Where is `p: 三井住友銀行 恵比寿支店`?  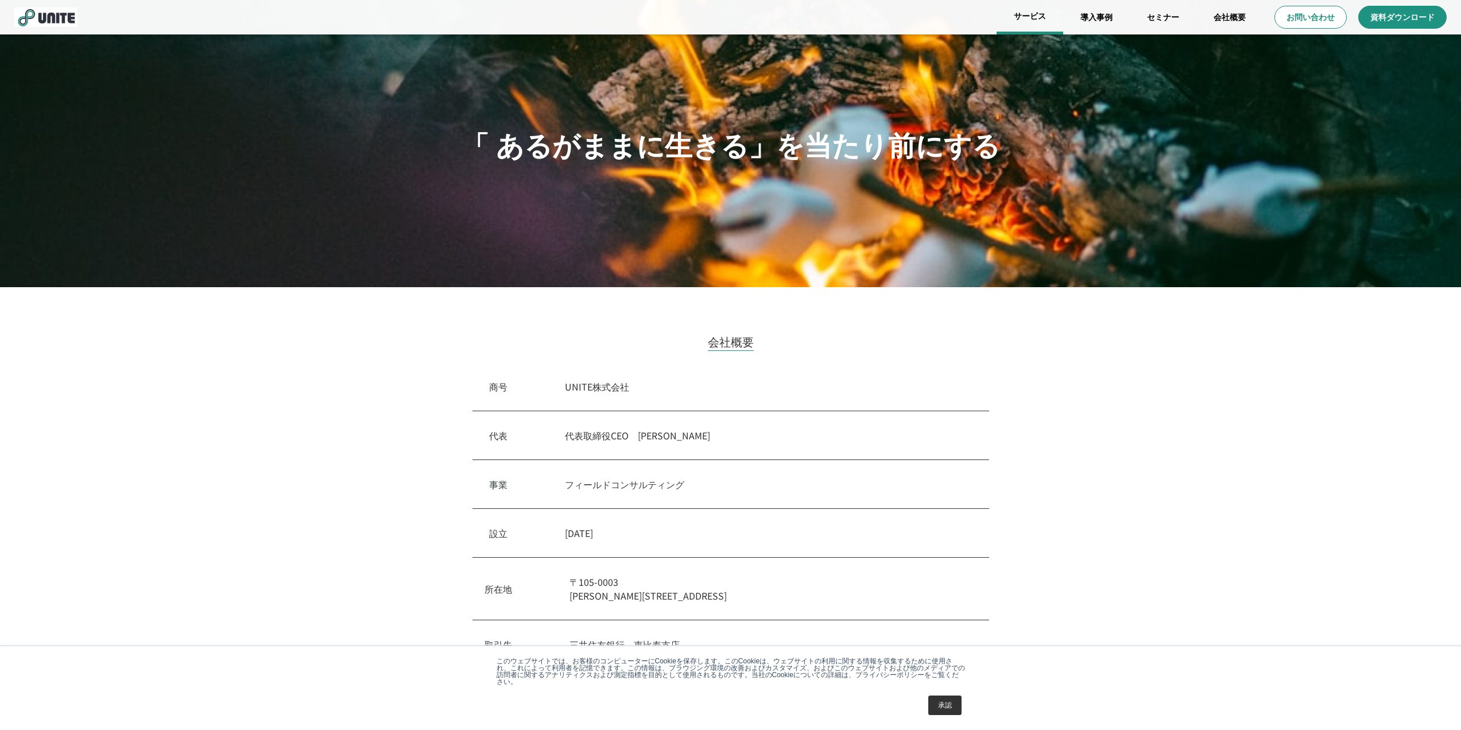
p: 三井住友銀行 恵比寿支店 is located at coordinates (773, 644).